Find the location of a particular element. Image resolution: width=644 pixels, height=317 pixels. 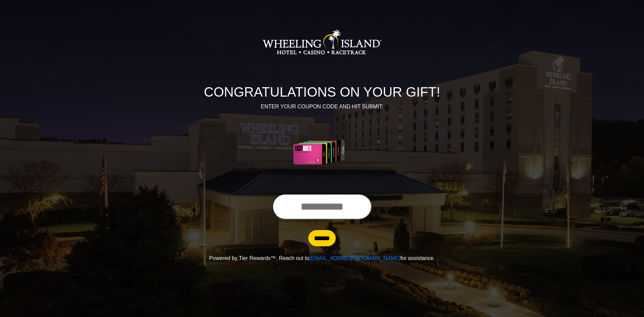

p: ENTER YOUR COUPON CODE AND HIT SUBMIT: is located at coordinates (322, 107).